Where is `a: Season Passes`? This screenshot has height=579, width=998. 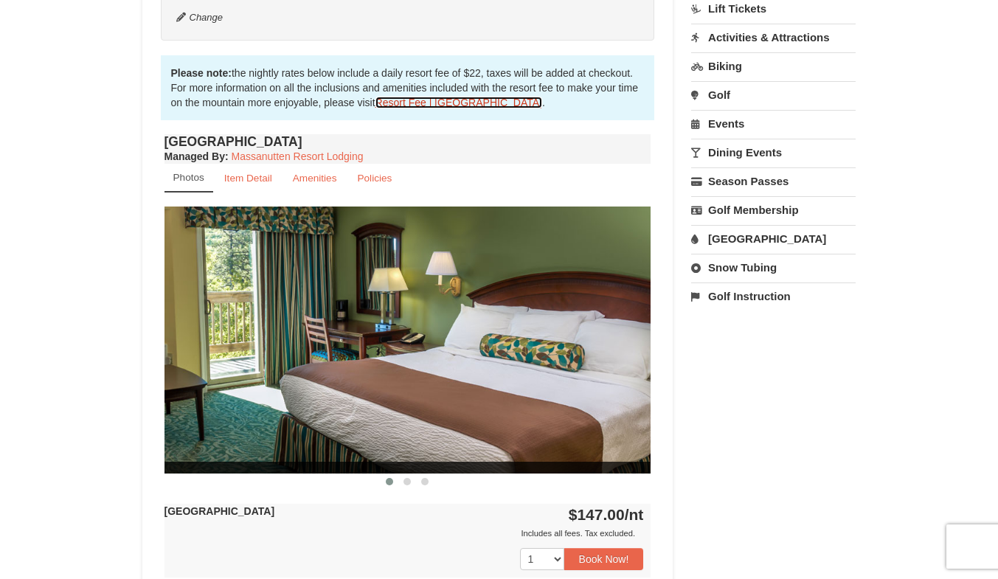
a: Season Passes is located at coordinates (773, 181).